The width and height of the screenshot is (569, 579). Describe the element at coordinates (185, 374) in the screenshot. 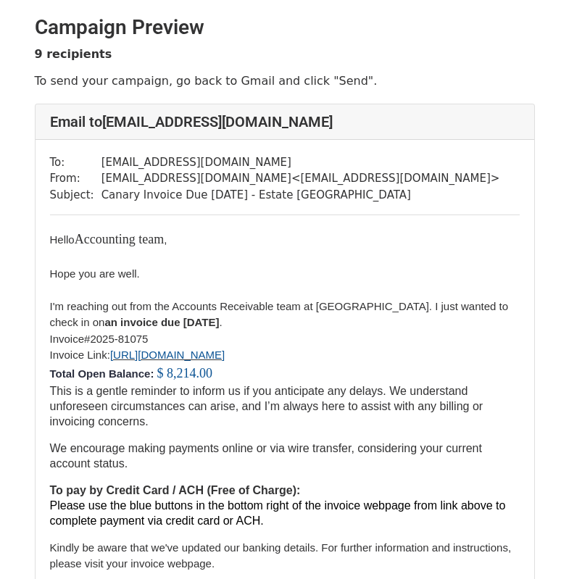

I see `font: $ 8,214.00` at that location.